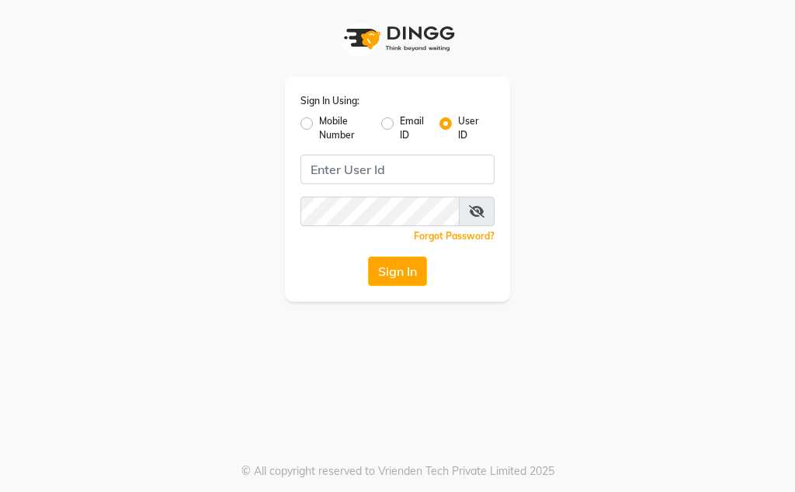 This screenshot has width=795, height=492. Describe the element at coordinates (330, 101) in the screenshot. I see `label: Sign In Using:` at that location.